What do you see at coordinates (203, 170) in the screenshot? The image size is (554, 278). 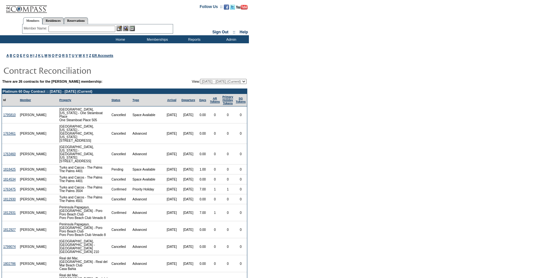 I see `td: 1.00` at bounding box center [203, 170].